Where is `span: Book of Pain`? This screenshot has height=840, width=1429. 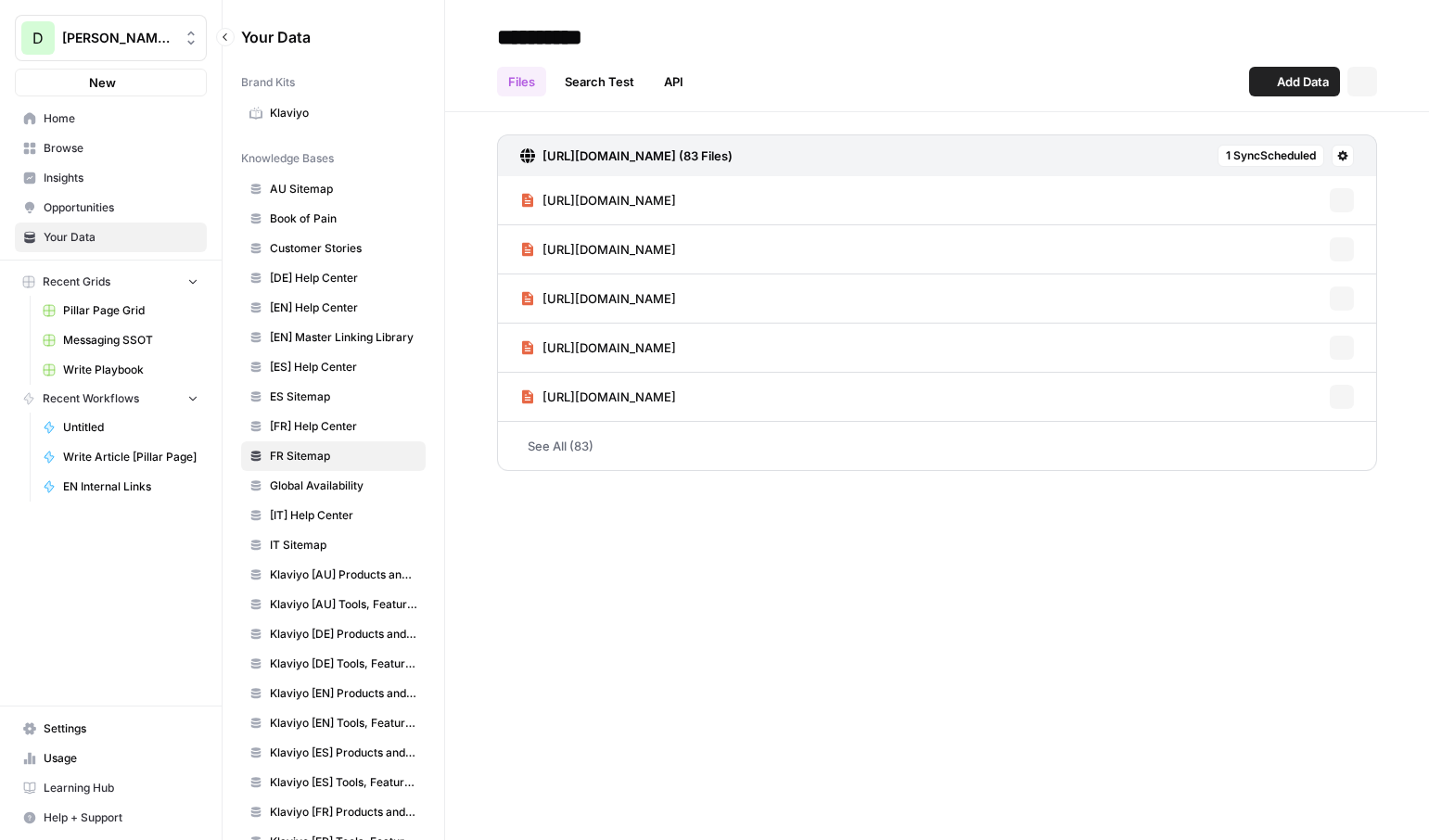
span: Book of Pain is located at coordinates (343, 218).